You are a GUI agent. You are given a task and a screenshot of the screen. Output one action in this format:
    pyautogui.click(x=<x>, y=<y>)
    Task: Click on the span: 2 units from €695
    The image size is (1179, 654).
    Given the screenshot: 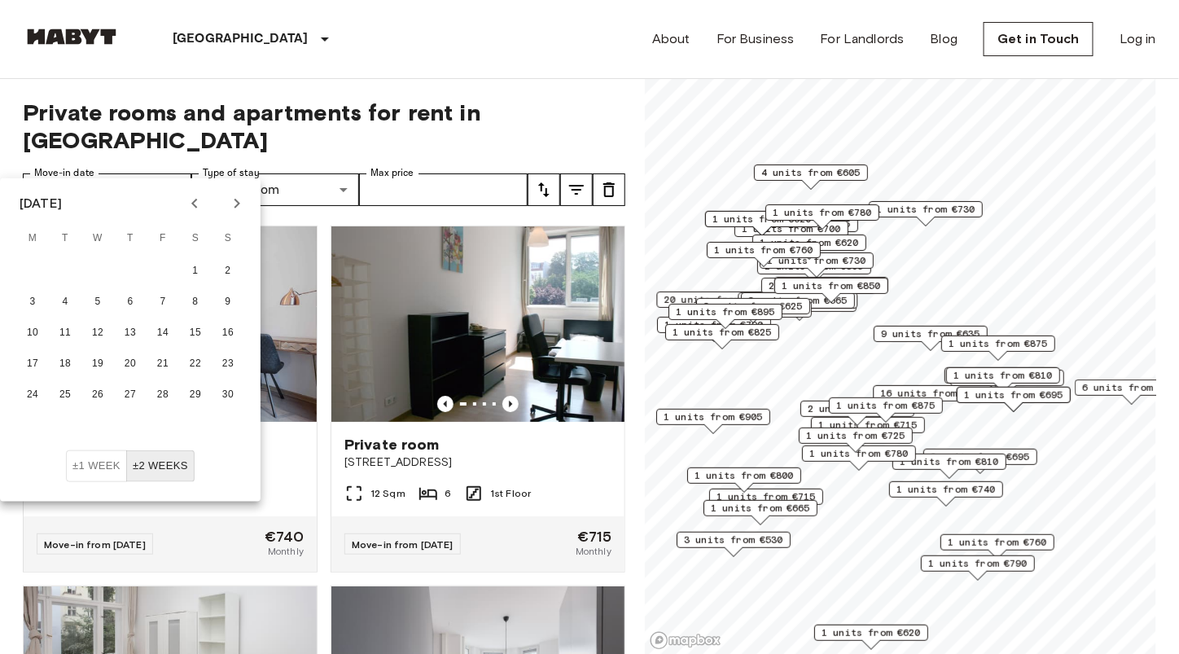 What is the action you would take?
    pyautogui.click(x=980, y=457)
    